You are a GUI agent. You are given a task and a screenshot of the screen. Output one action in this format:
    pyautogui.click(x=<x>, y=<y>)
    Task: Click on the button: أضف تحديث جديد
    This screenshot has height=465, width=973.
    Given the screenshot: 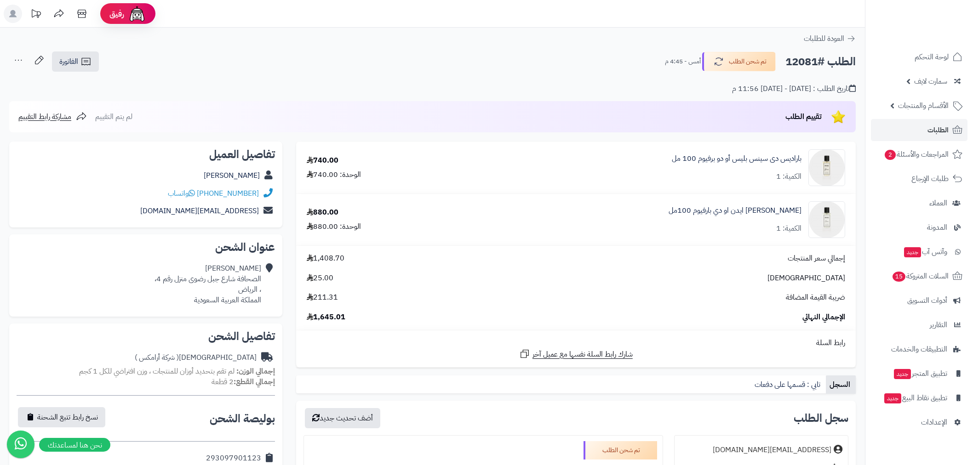 What is the action you would take?
    pyautogui.click(x=343, y=419)
    